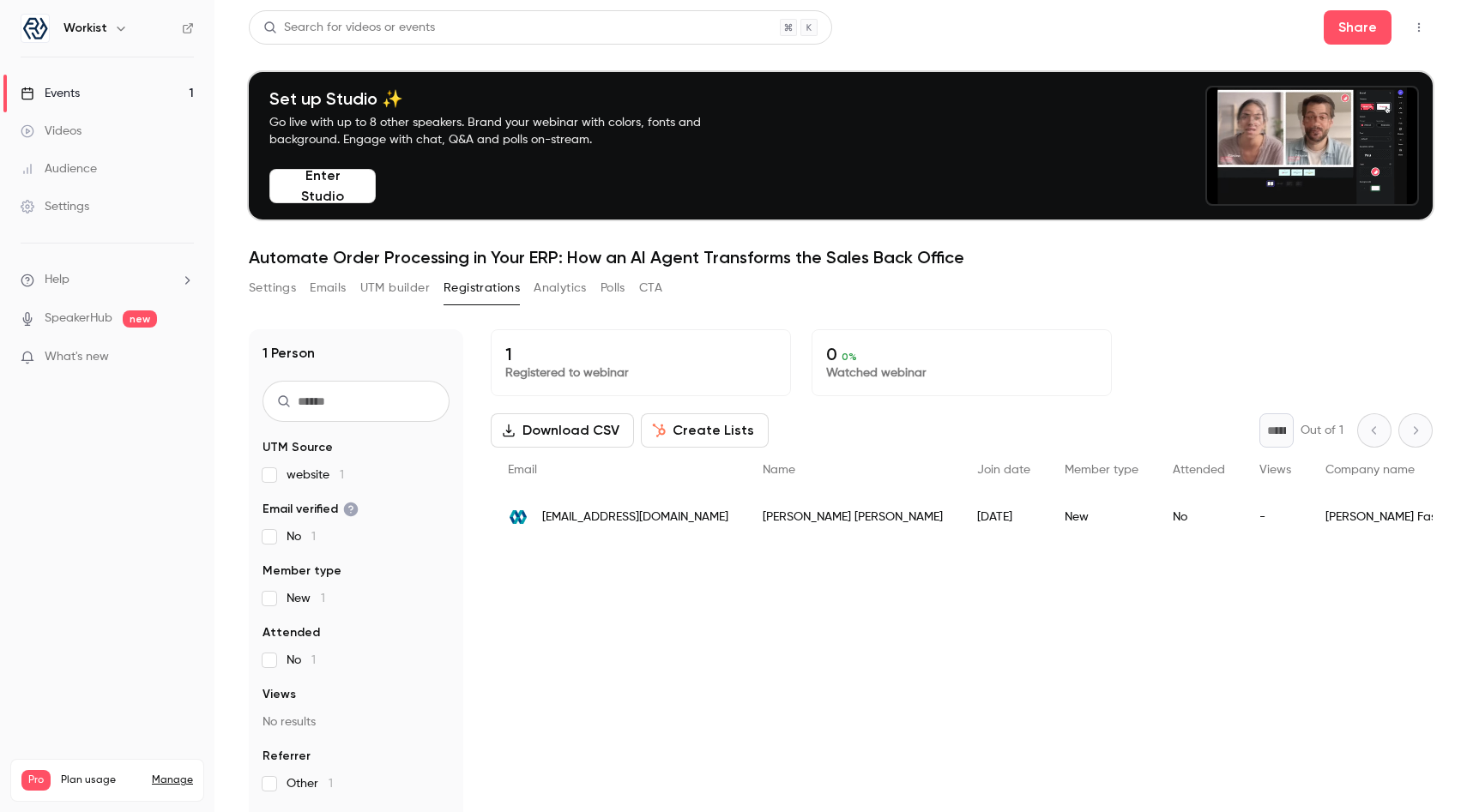 Image resolution: width=1467 pixels, height=812 pixels. I want to click on button: CTA, so click(650, 288).